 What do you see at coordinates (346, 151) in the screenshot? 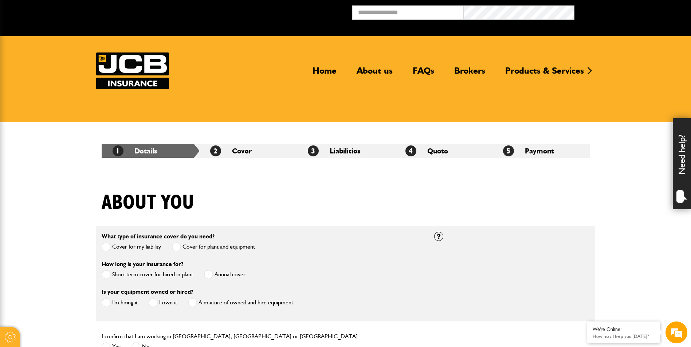
I see `li: Liabilities` at bounding box center [346, 151].